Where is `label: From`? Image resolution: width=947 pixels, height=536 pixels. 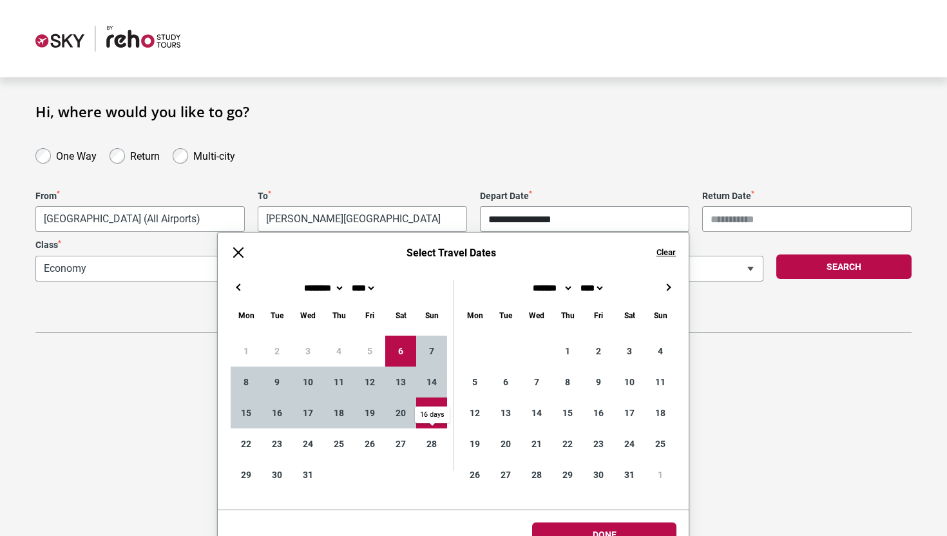 label: From is located at coordinates (140, 196).